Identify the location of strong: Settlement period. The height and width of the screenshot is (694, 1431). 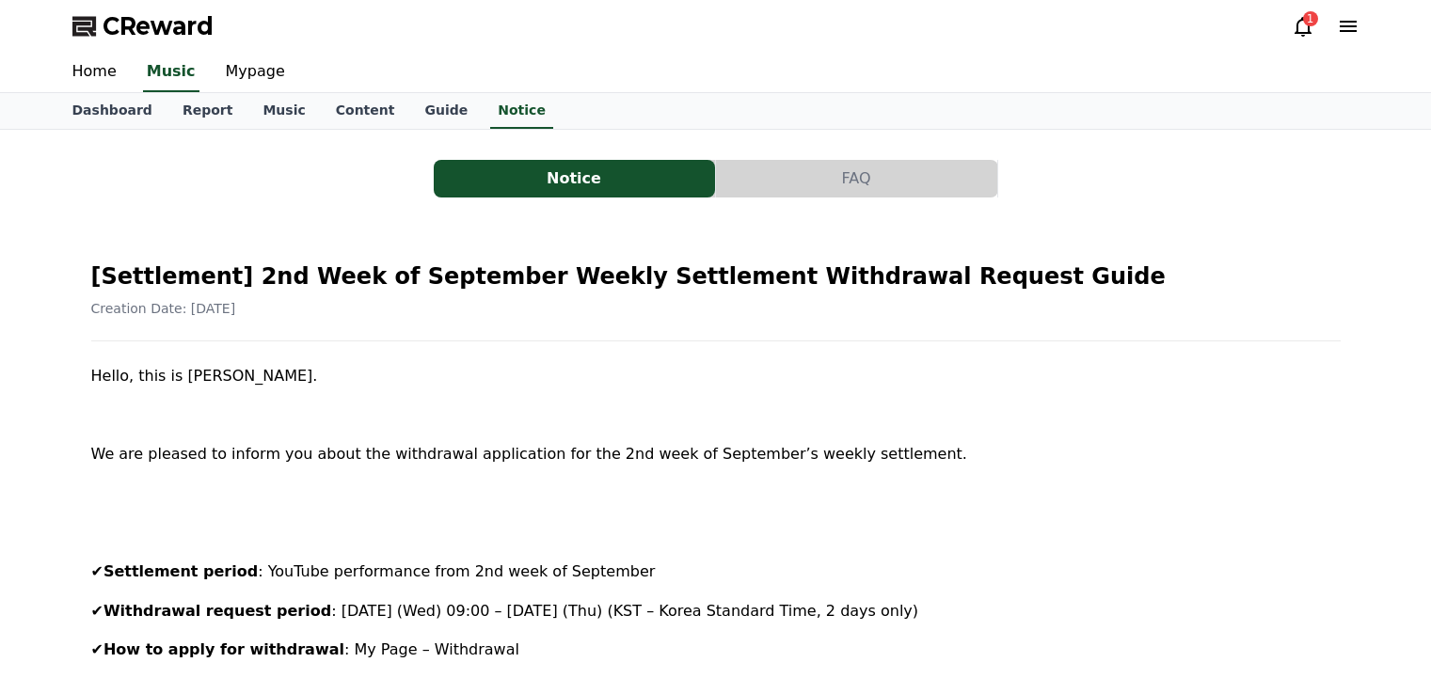
(181, 571).